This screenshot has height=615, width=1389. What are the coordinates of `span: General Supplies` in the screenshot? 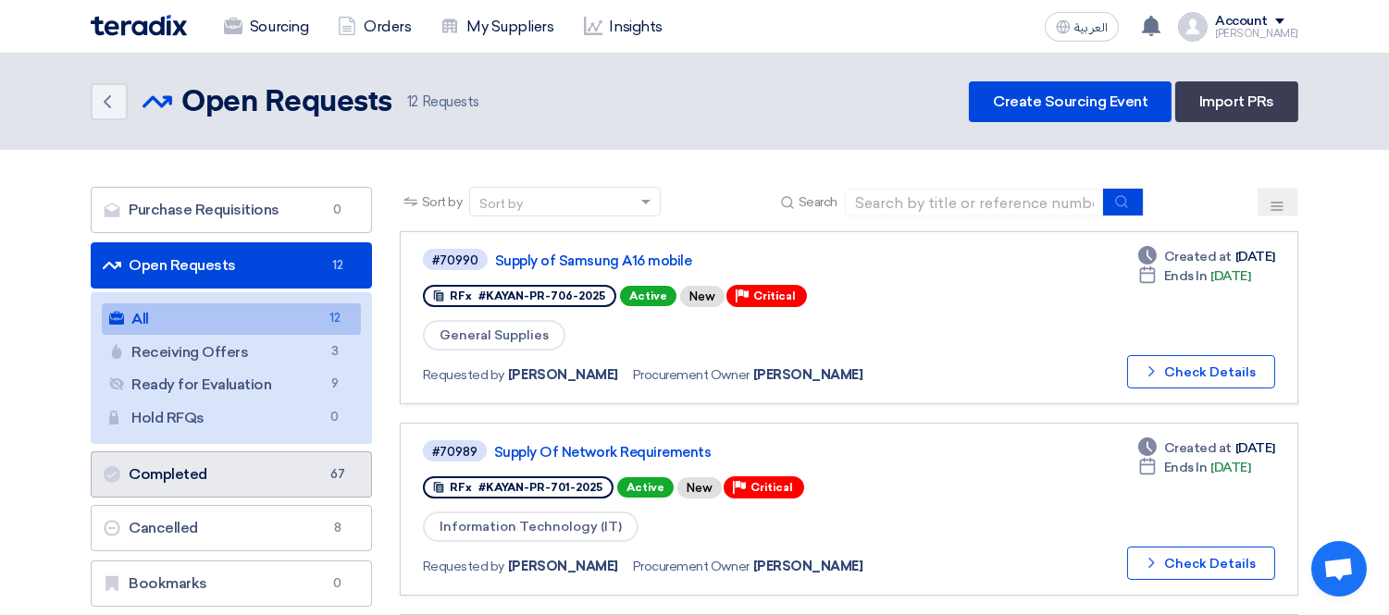 It's located at (494, 335).